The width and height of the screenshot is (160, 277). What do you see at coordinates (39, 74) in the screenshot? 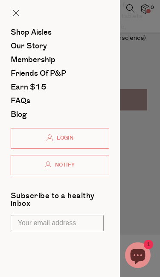
I see `span: Friends of P&P` at bounding box center [39, 74].